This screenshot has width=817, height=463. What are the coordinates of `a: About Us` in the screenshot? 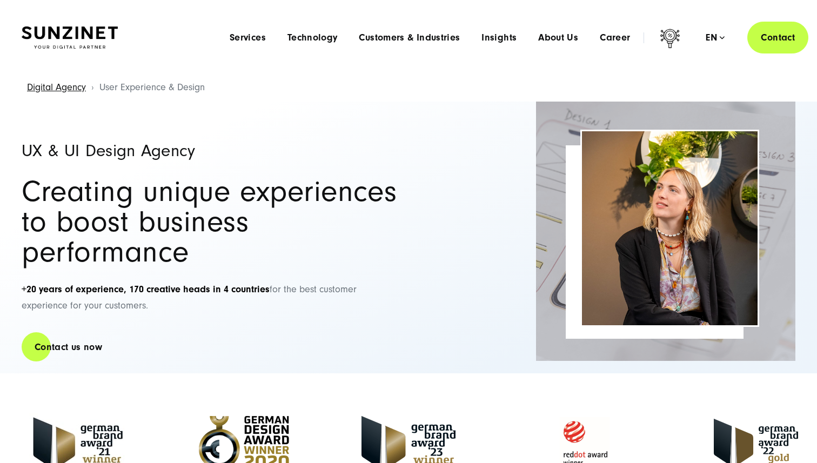 It's located at (558, 38).